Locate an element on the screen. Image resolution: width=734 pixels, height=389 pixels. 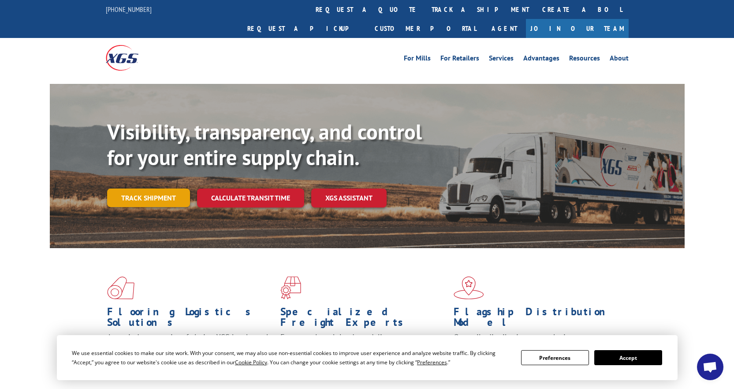
b: Visibility, transparency, and control for your entire supply chain. is located at coordinates (265, 144).